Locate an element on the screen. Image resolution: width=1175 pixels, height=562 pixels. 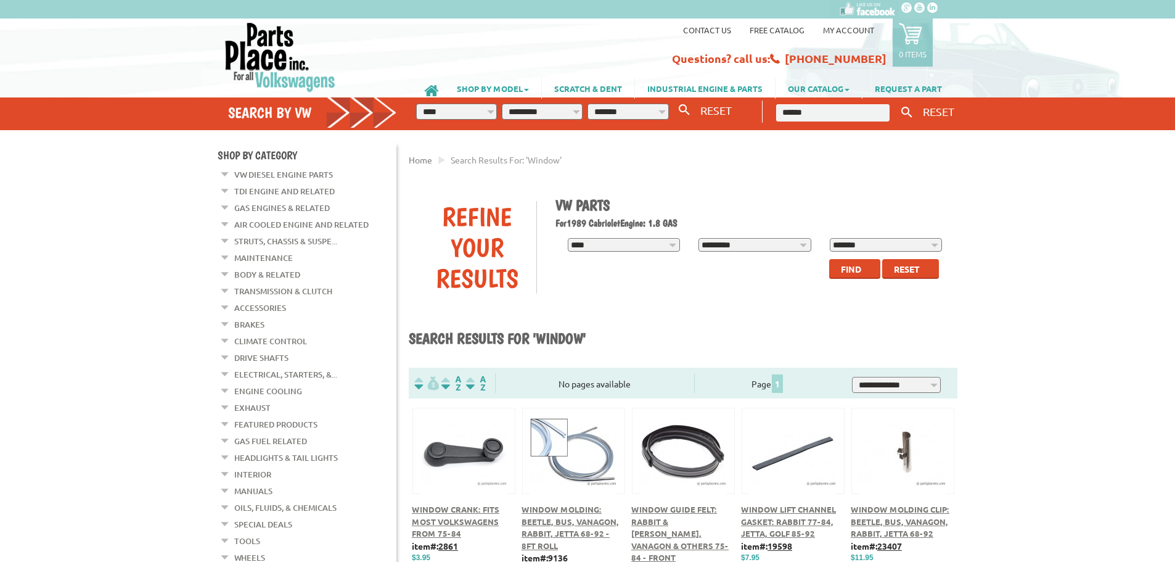
a: Exhaust is located at coordinates (252, 408).